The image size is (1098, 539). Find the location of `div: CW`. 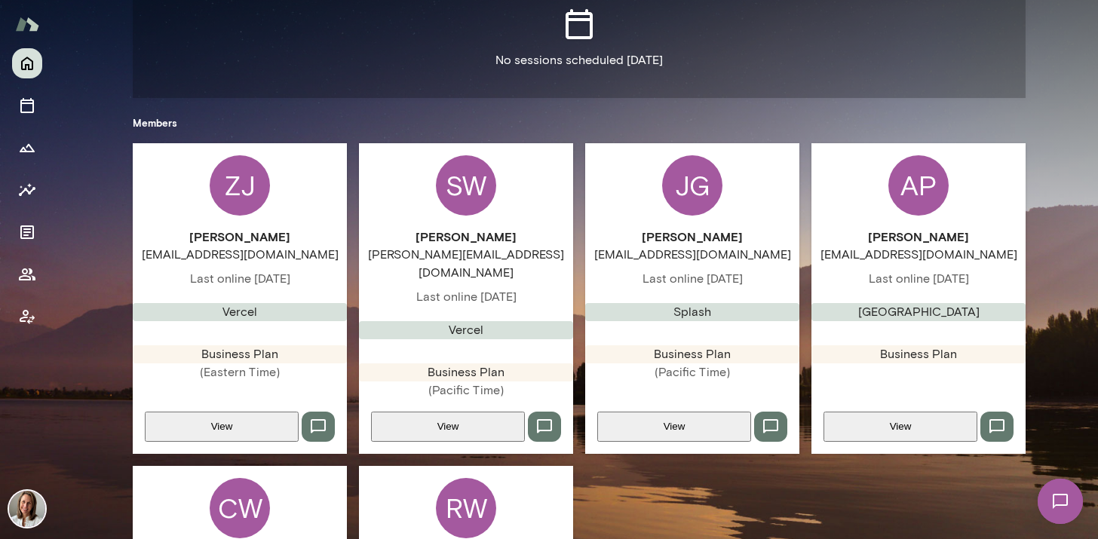

div: CW is located at coordinates (240, 508).